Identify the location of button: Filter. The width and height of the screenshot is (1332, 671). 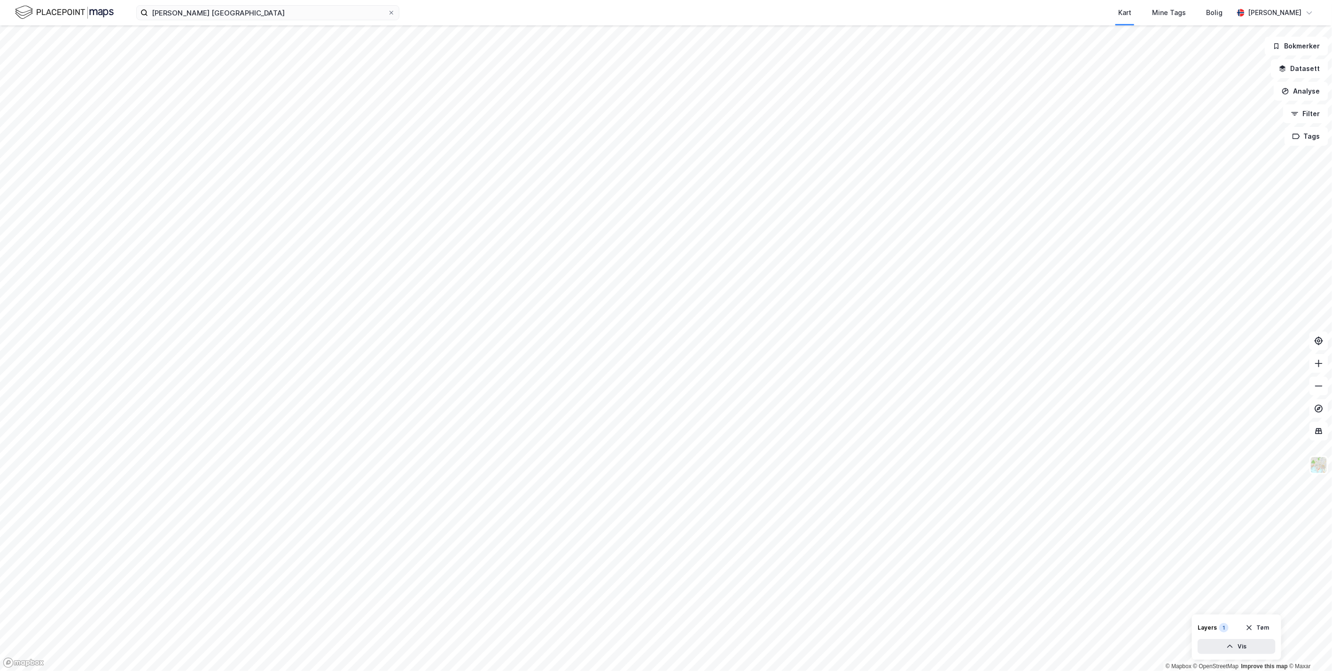
(1306, 114).